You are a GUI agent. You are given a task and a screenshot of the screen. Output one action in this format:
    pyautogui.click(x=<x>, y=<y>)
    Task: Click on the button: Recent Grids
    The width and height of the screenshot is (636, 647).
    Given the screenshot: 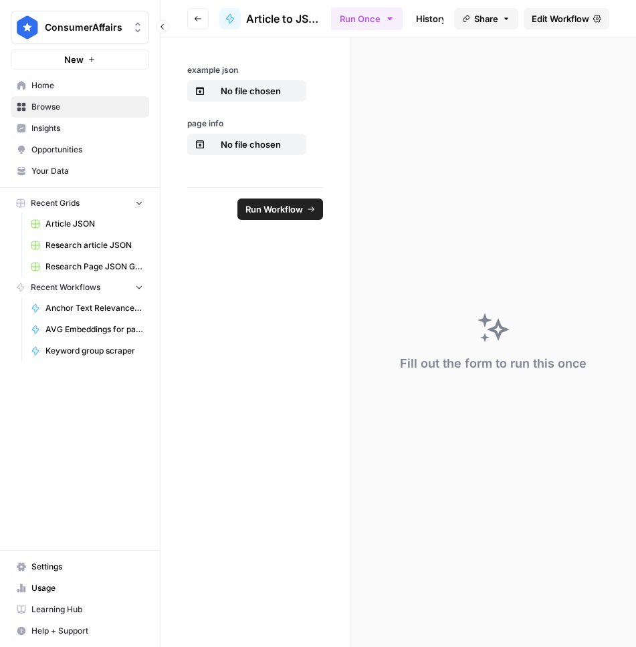 What is the action you would take?
    pyautogui.click(x=80, y=203)
    